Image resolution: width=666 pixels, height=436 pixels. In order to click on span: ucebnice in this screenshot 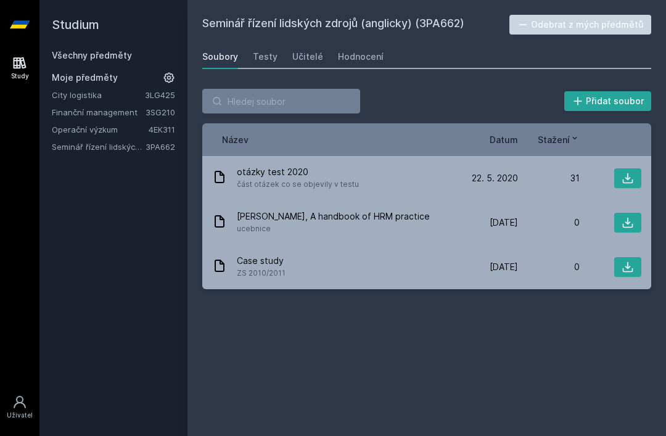, I will do `click(333, 229)`.